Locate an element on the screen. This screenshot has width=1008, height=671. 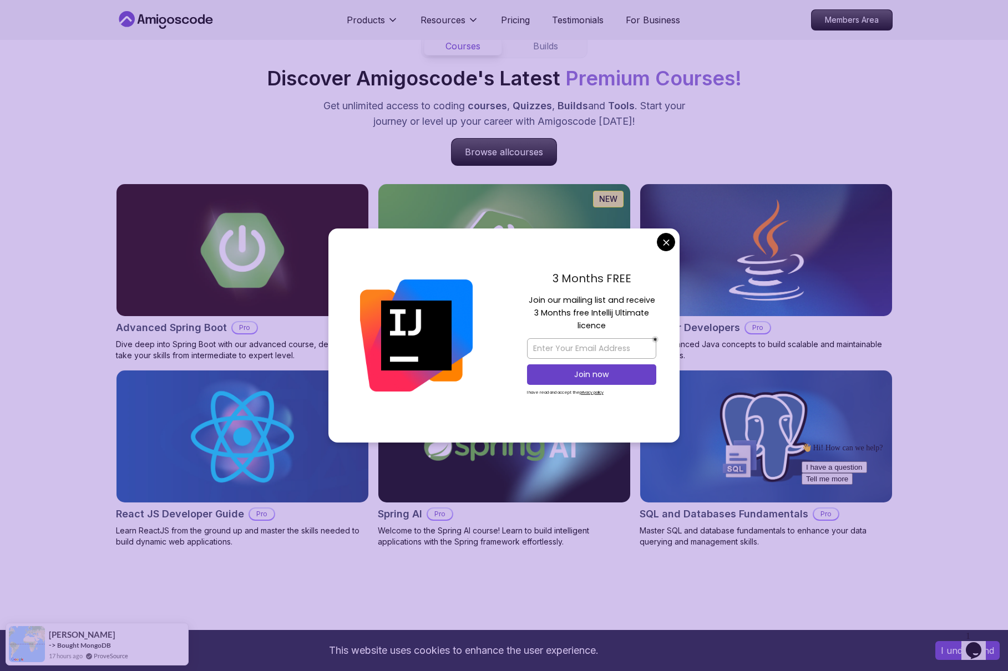
a: SQL and Databases Fundamentals cardSQL and Databases FundamentalsProMaster SQL and database funda... is located at coordinates (766, 459).